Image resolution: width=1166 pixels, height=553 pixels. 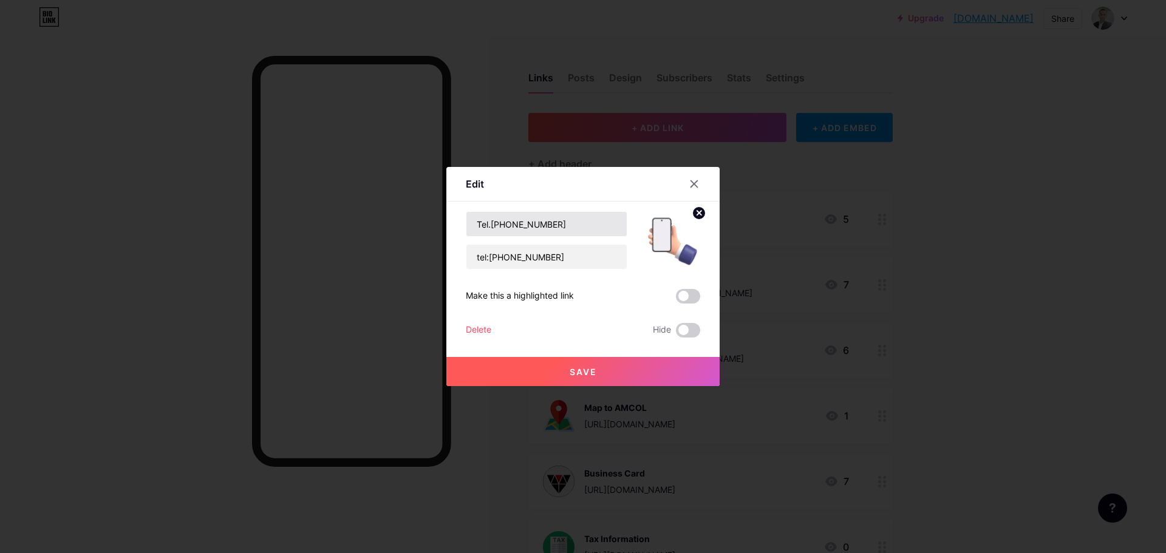 I want to click on img: link_thumbnail, so click(x=671, y=240).